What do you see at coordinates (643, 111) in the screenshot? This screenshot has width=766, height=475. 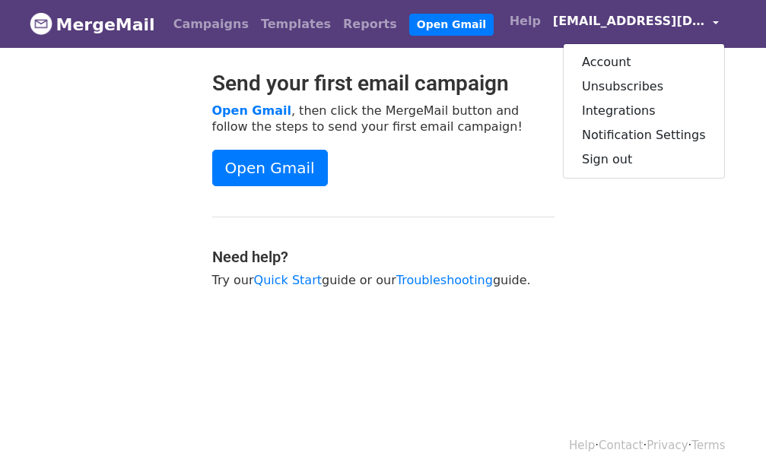 I see `a: Integrations` at bounding box center [643, 111].